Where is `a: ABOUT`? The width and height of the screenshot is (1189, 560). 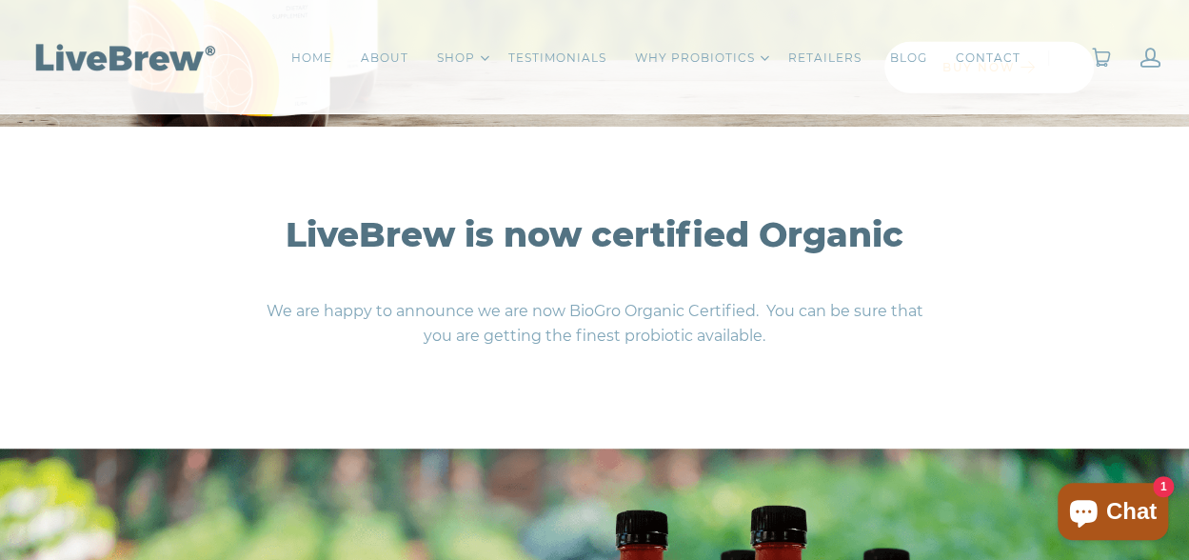 a: ABOUT is located at coordinates (385, 58).